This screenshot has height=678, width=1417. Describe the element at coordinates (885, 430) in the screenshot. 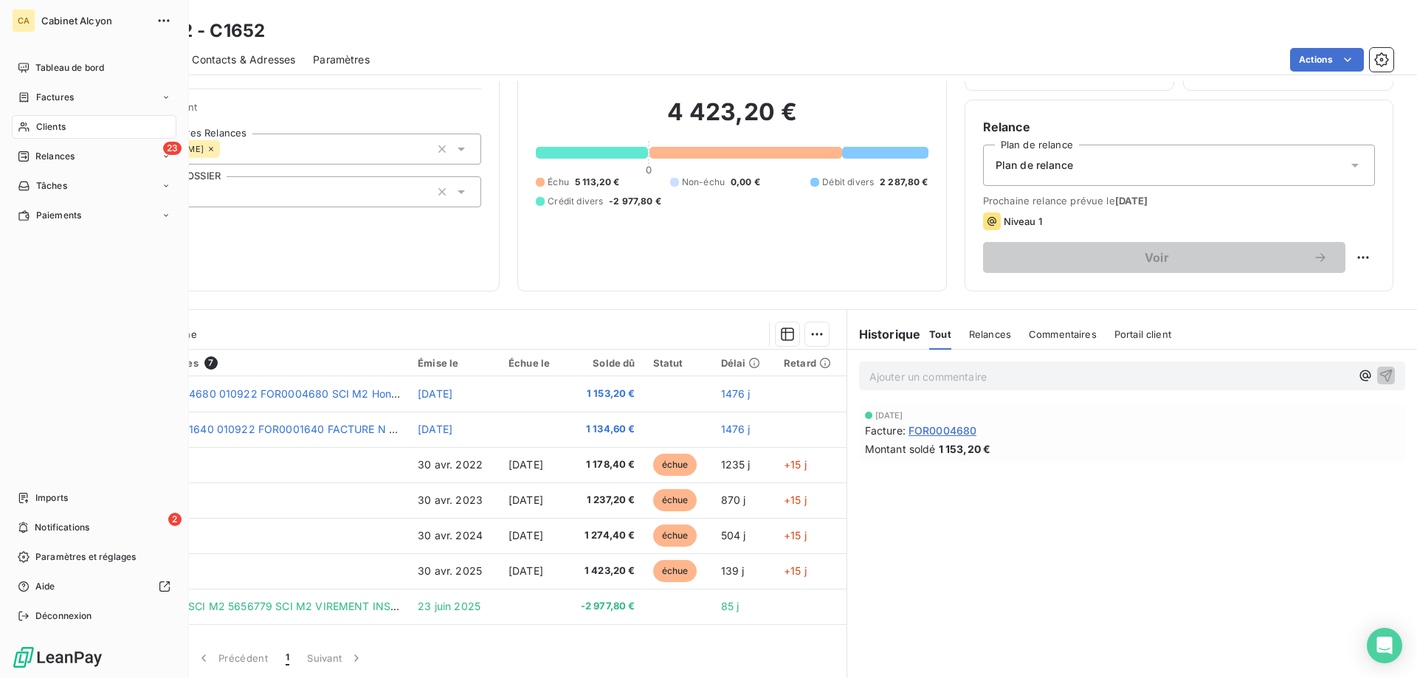

I see `span: Facture :` at that location.